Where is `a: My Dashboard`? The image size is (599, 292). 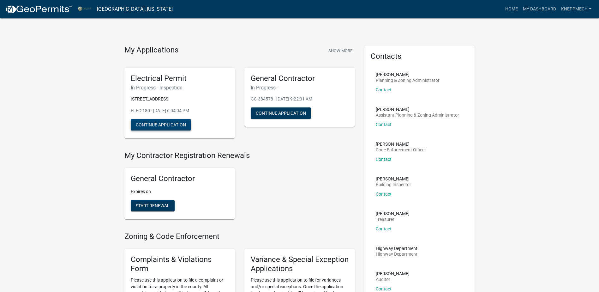
a: My Dashboard is located at coordinates (539, 9).